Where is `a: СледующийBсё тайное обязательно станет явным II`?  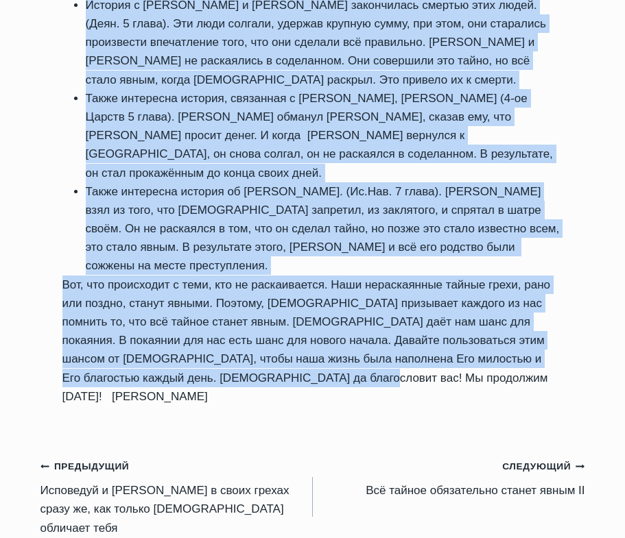
a: СледующийBсё тайное обязательно станет явным II is located at coordinates (448, 478).